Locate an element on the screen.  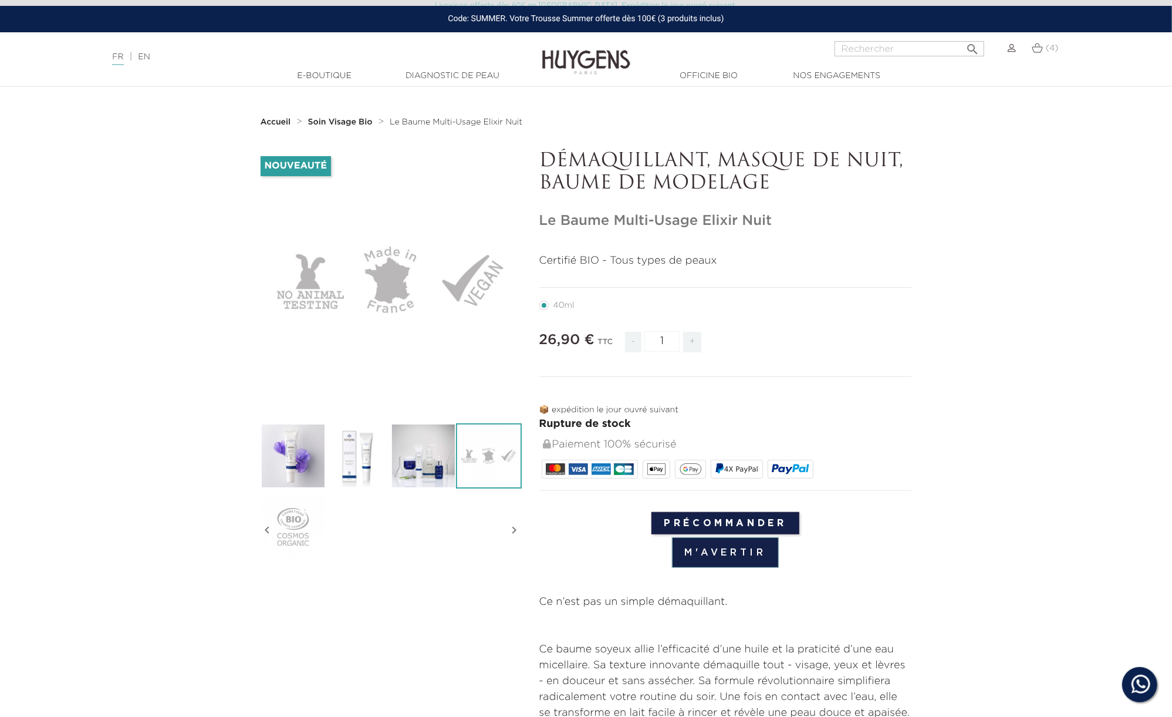
input: M'avertir is located at coordinates (725, 552).